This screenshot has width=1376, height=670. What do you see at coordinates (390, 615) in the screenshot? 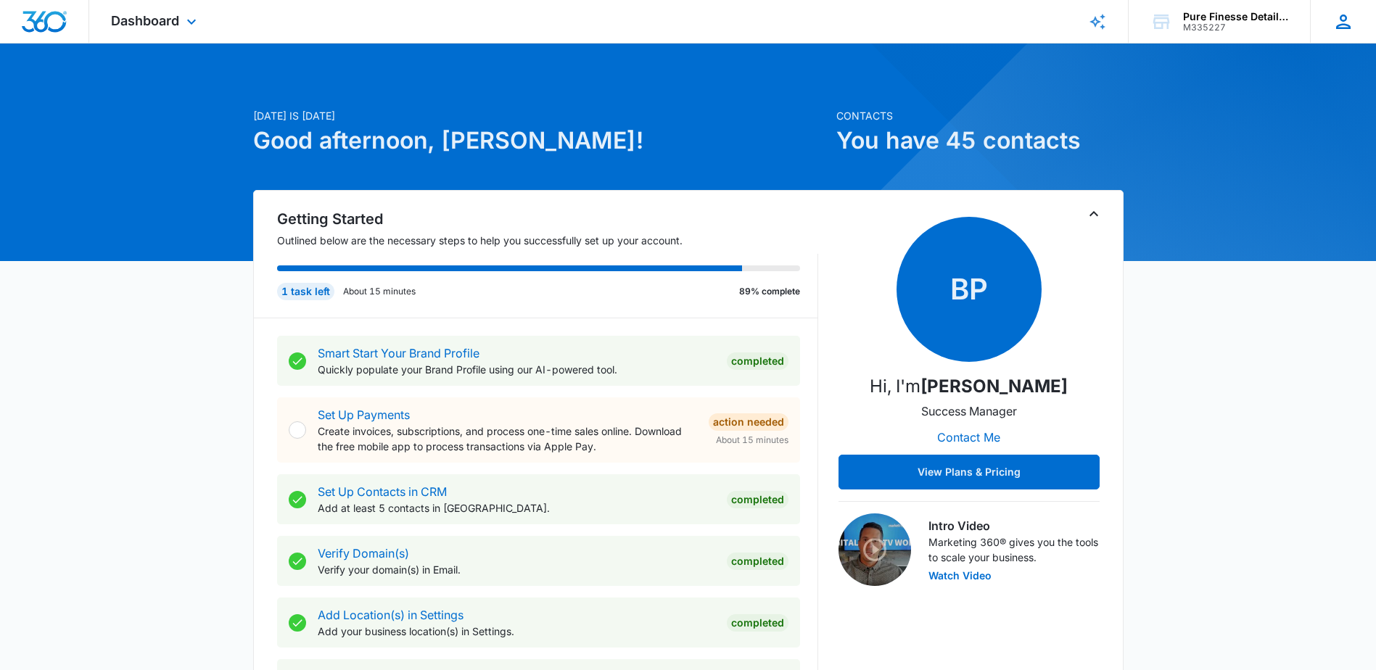
I see `a: Add Location(s) in Settings` at bounding box center [390, 615].